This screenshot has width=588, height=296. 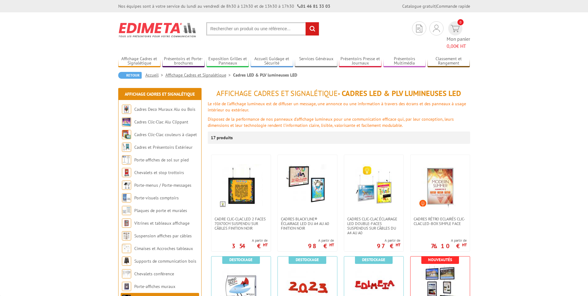 What do you see at coordinates (460, 22) in the screenshot?
I see `span: 0` at bounding box center [460, 22].